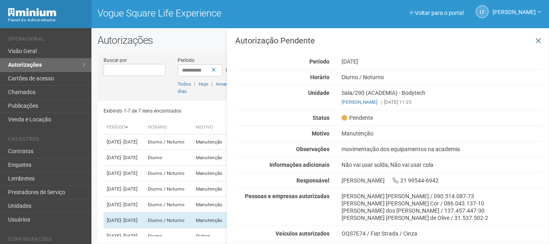 The width and height of the screenshot is (549, 244). Describe the element at coordinates (442, 149) in the screenshot. I see `div: movimentação dos equipamentos na academia` at that location.